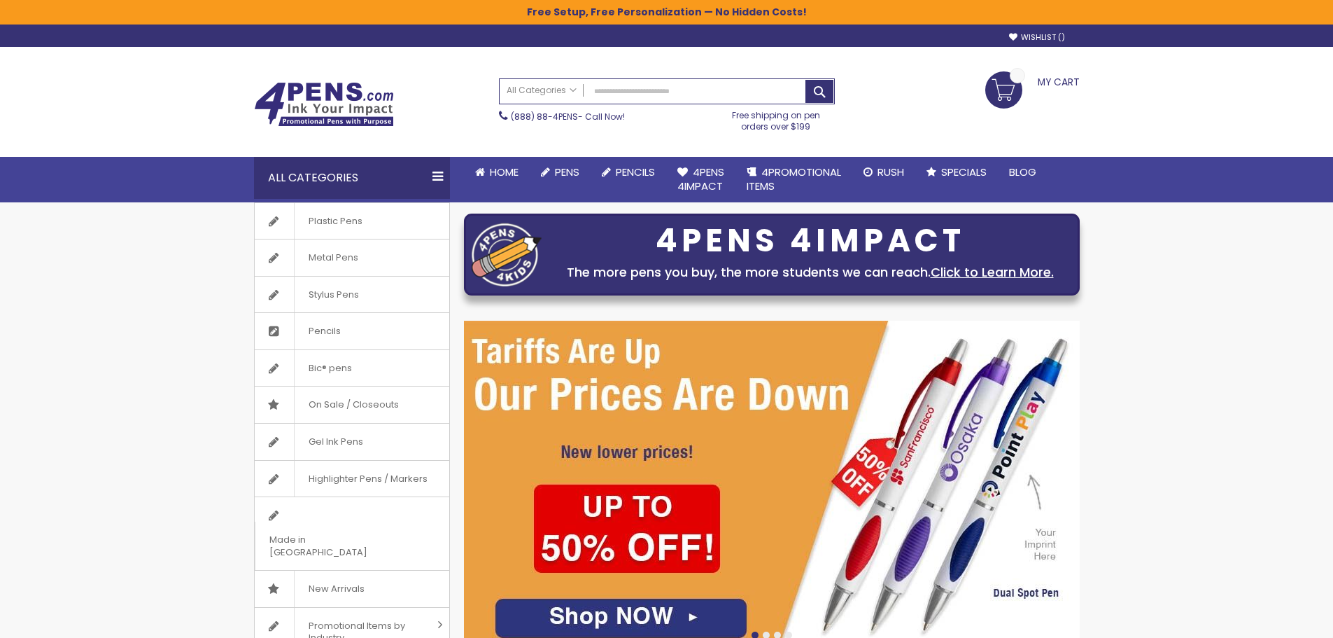 The width and height of the screenshot is (1333, 638). What do you see at coordinates (810, 241) in the screenshot?
I see `div: 4PENS 4IMPACT` at bounding box center [810, 241].